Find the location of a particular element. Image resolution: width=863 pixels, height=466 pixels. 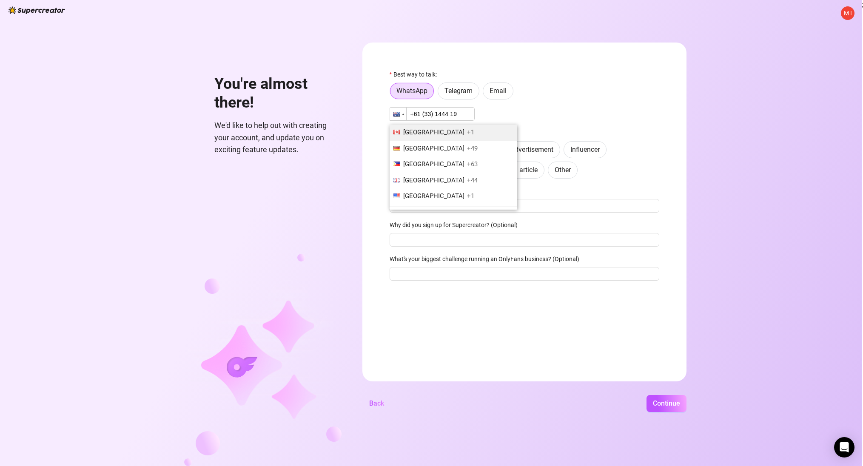

button: Back is located at coordinates (376, 403).